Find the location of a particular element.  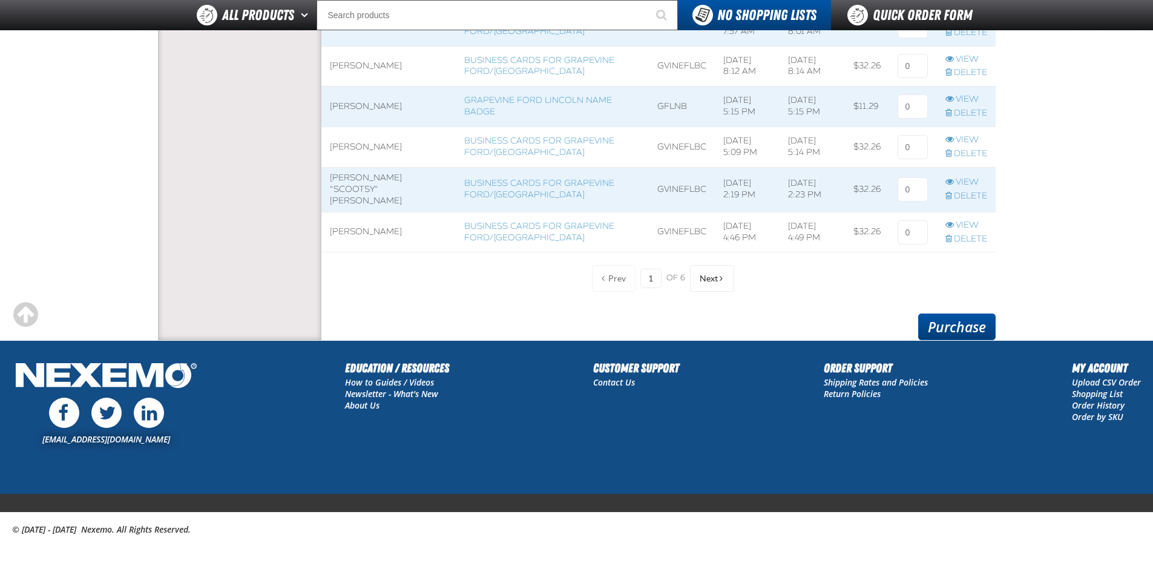

a: Purchase is located at coordinates (957, 327).